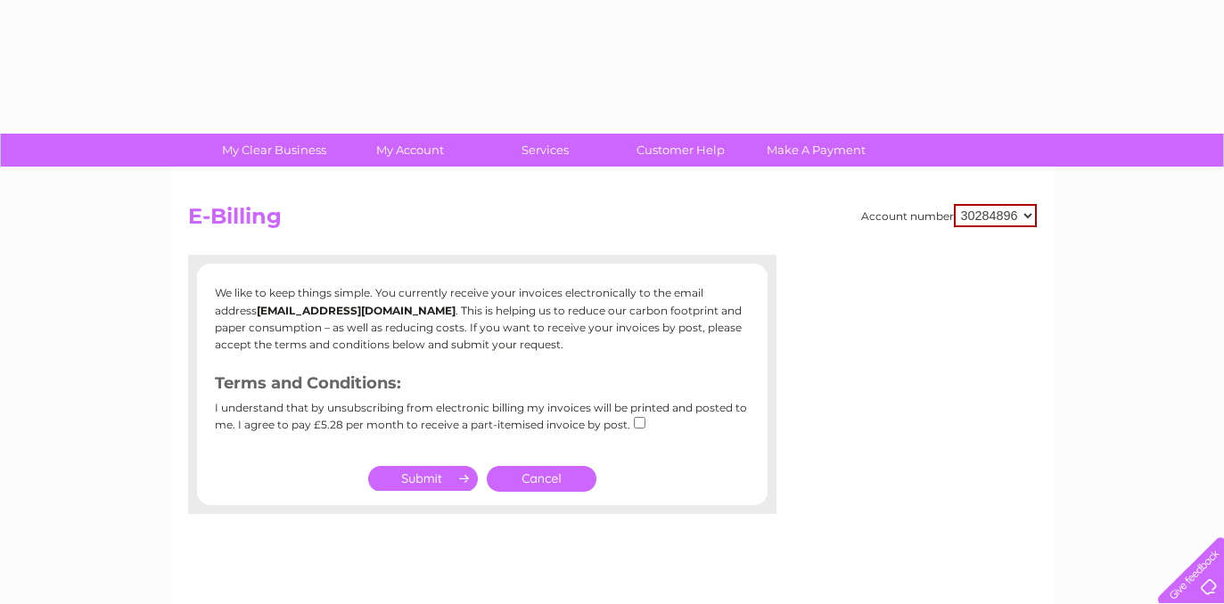  What do you see at coordinates (612, 221) in the screenshot?
I see `h2: E-Billing` at bounding box center [612, 221].